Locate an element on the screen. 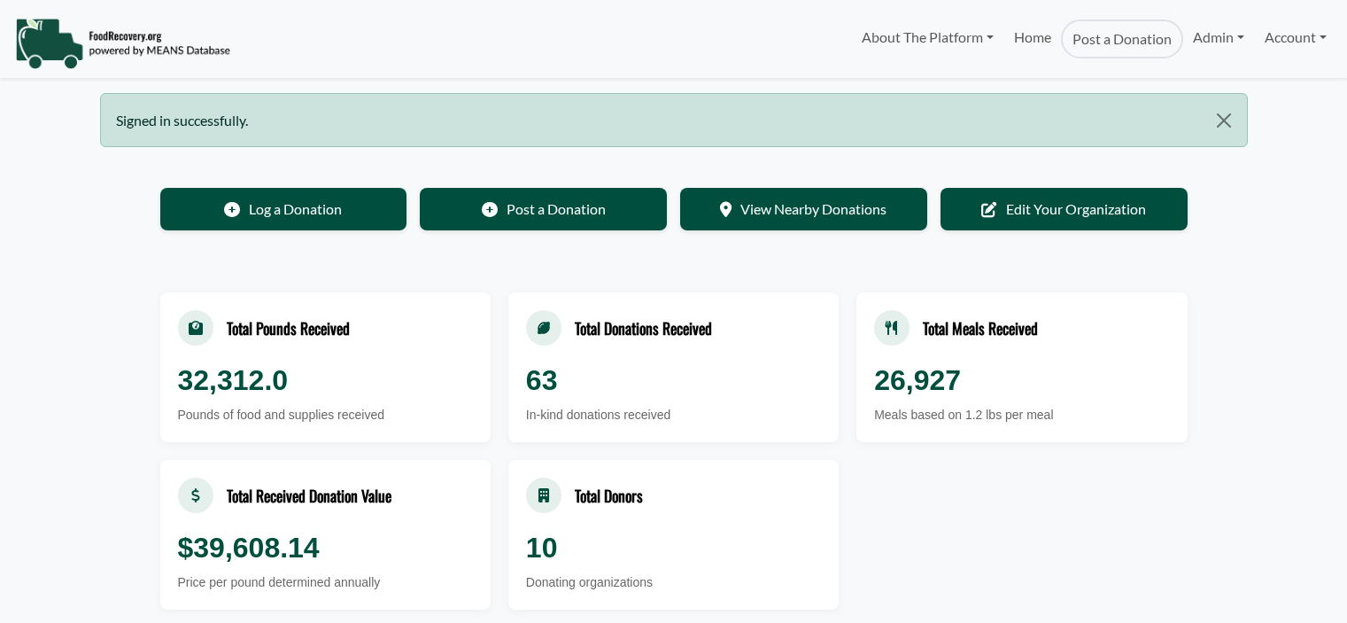  a: View Nearby Donations is located at coordinates (803, 209).